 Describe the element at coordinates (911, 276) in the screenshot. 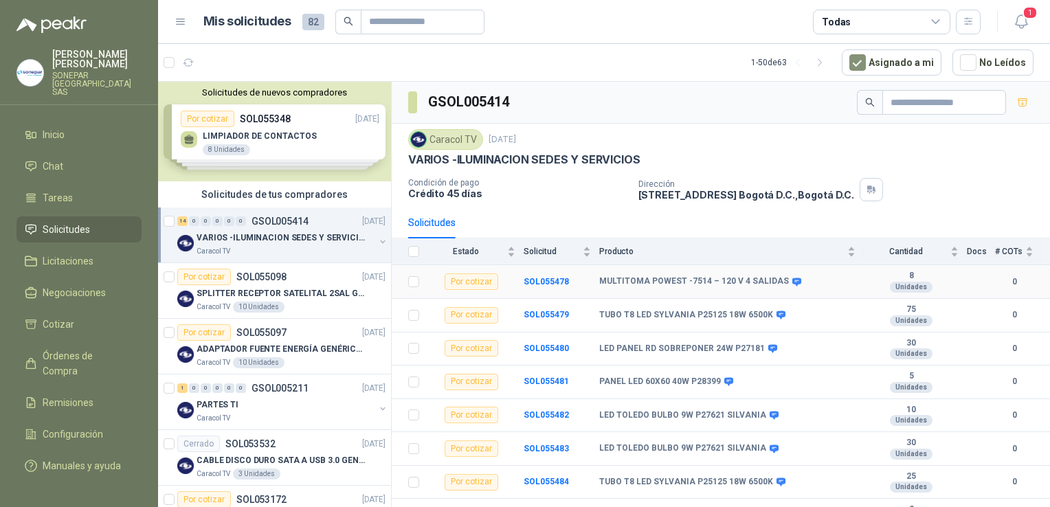

I see `b: 8` at that location.